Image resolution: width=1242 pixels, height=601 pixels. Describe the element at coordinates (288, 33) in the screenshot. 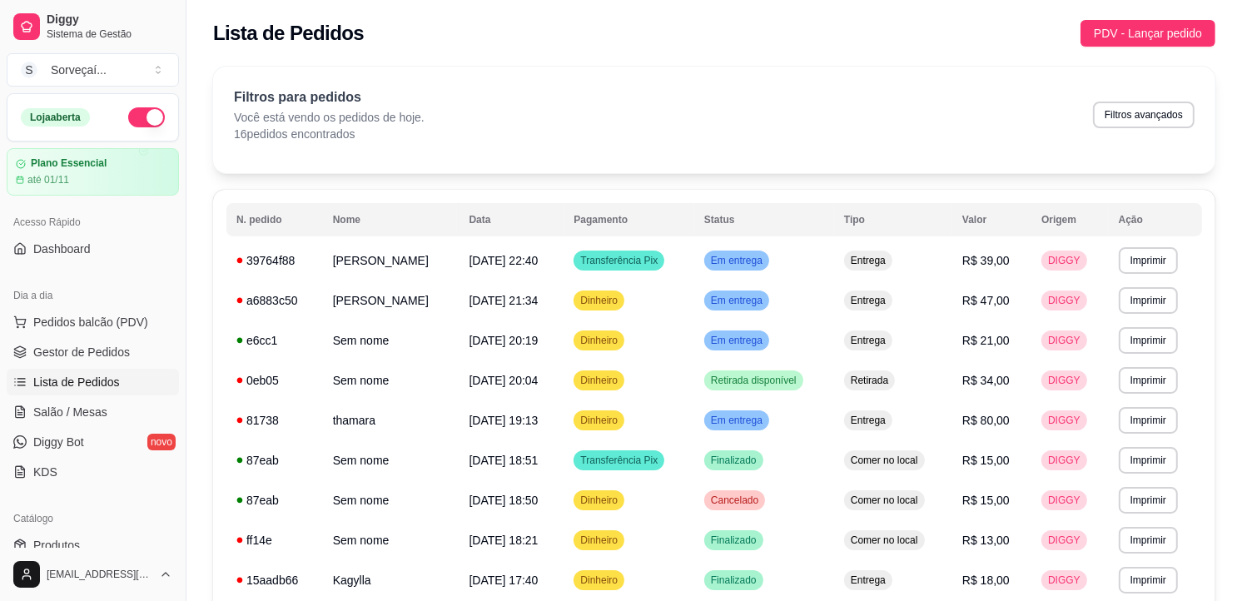

I see `h2: Lista de Pedidos` at that location.